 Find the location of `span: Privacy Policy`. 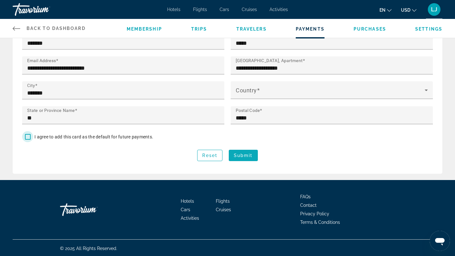

span: Privacy Policy is located at coordinates (314, 214).